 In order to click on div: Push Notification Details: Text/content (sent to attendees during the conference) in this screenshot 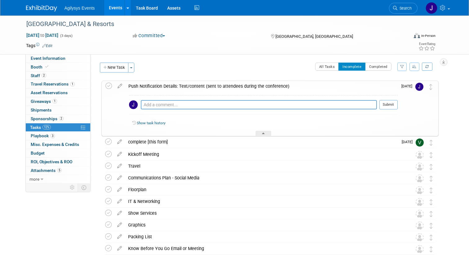, I will do `click(262, 86)`.